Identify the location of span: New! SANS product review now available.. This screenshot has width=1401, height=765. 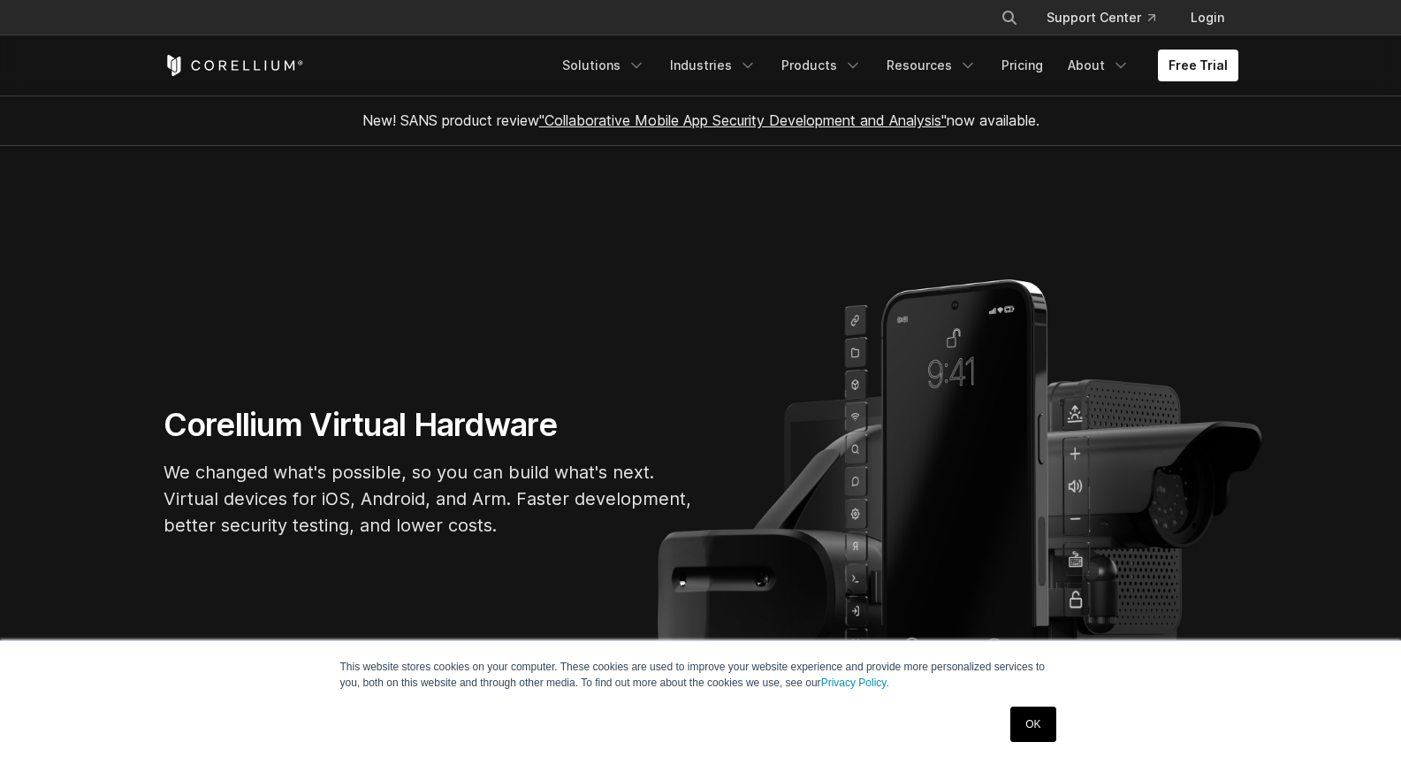
(701, 120).